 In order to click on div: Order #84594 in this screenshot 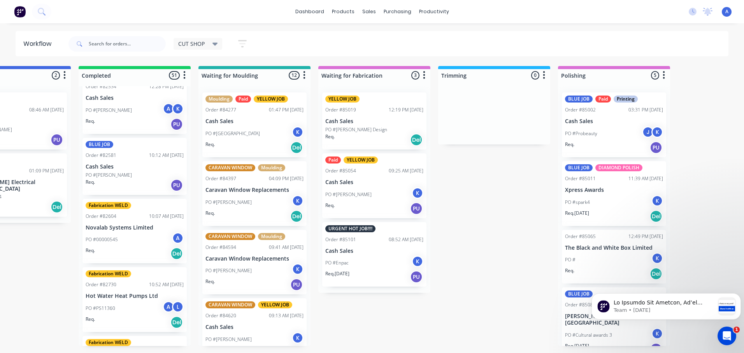, I will do `click(220, 248)`.